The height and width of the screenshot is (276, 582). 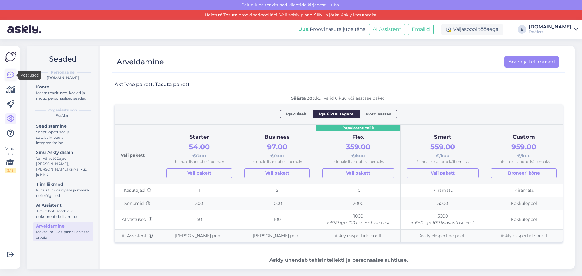 I want to click on div: Seadistamine, so click(x=63, y=126).